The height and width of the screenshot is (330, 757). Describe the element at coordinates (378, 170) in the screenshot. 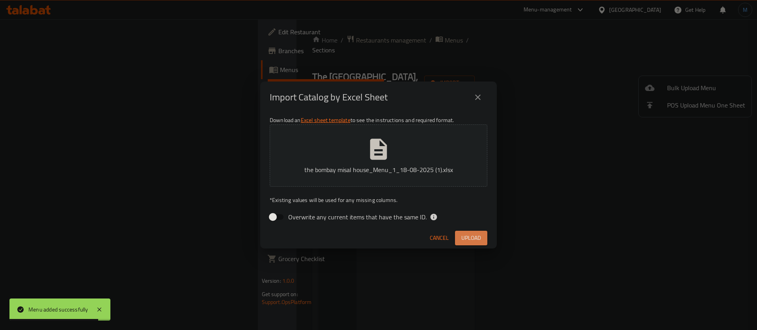

I see `div: Download an to see the instructions and required format.` at that location.